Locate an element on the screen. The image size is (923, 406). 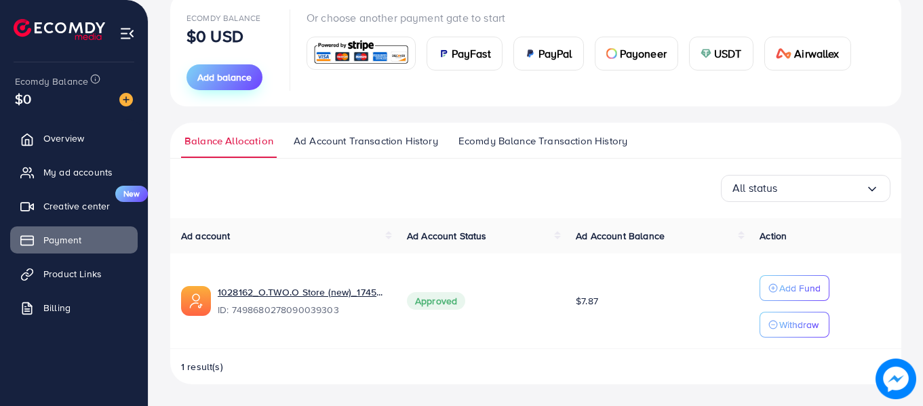
p: Or choose another payment gate to start is located at coordinates (584, 18).